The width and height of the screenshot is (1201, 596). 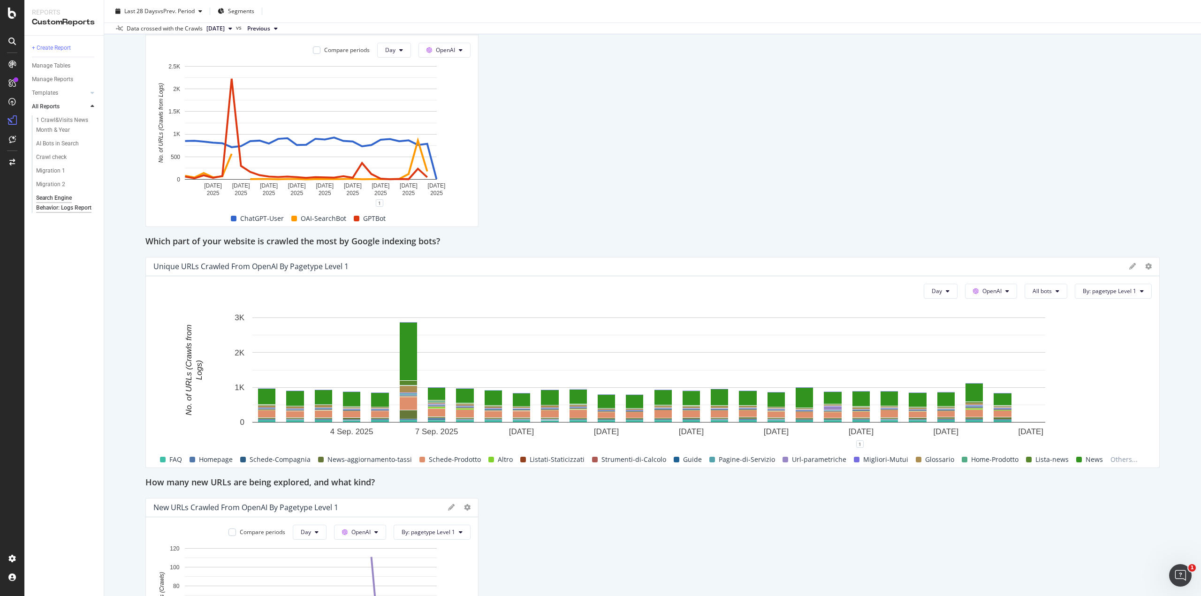 What do you see at coordinates (57, 144) in the screenshot?
I see `div: AI Bots in Search` at bounding box center [57, 144].